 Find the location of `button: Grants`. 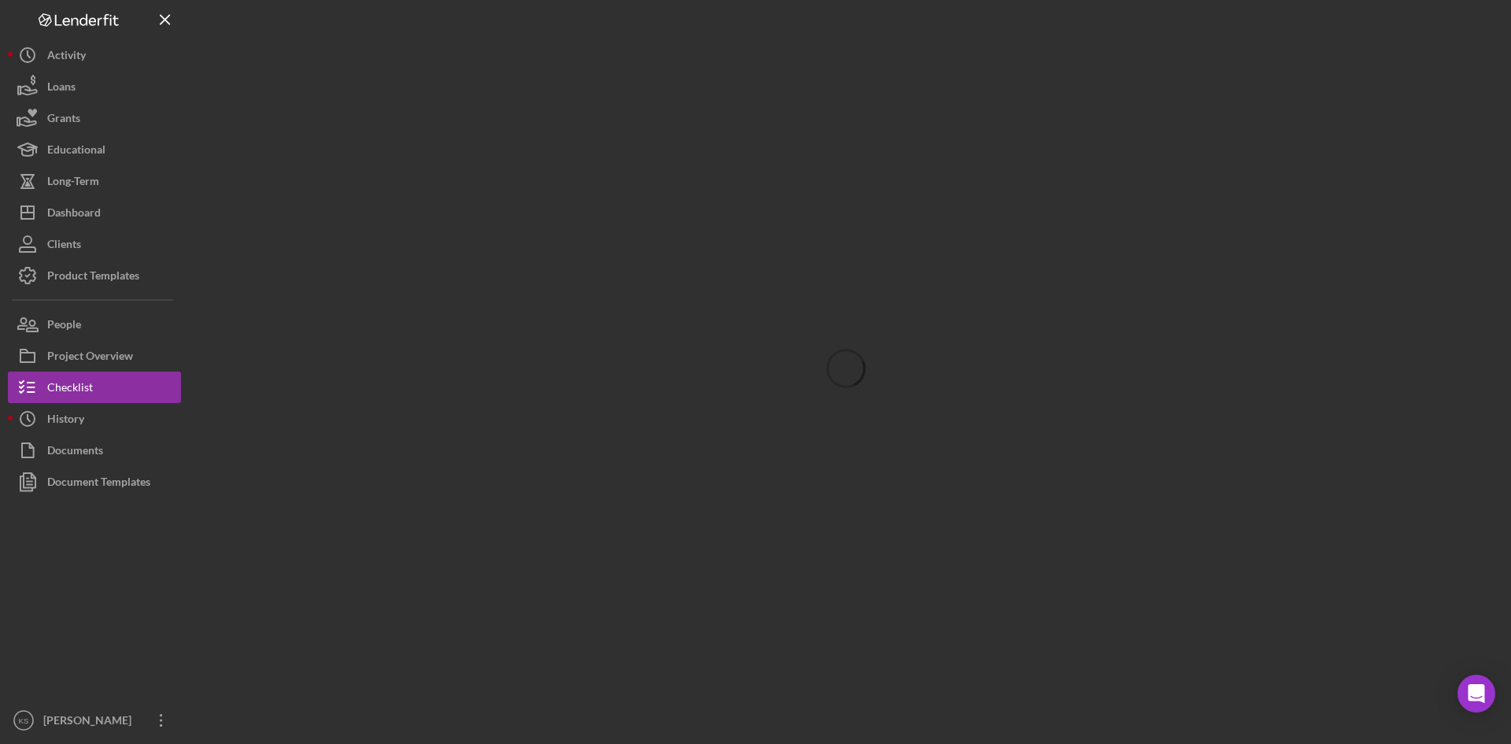

button: Grants is located at coordinates (94, 118).